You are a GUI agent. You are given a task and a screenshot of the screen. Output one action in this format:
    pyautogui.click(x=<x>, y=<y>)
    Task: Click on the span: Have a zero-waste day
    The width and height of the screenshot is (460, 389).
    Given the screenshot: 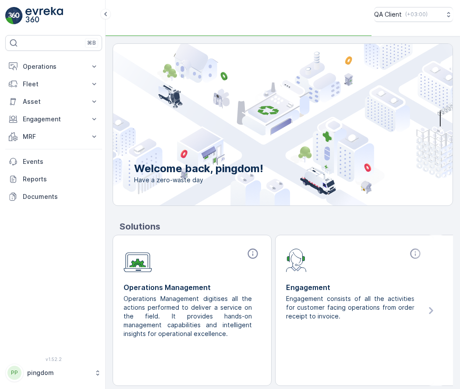 What is the action you would take?
    pyautogui.click(x=198, y=180)
    